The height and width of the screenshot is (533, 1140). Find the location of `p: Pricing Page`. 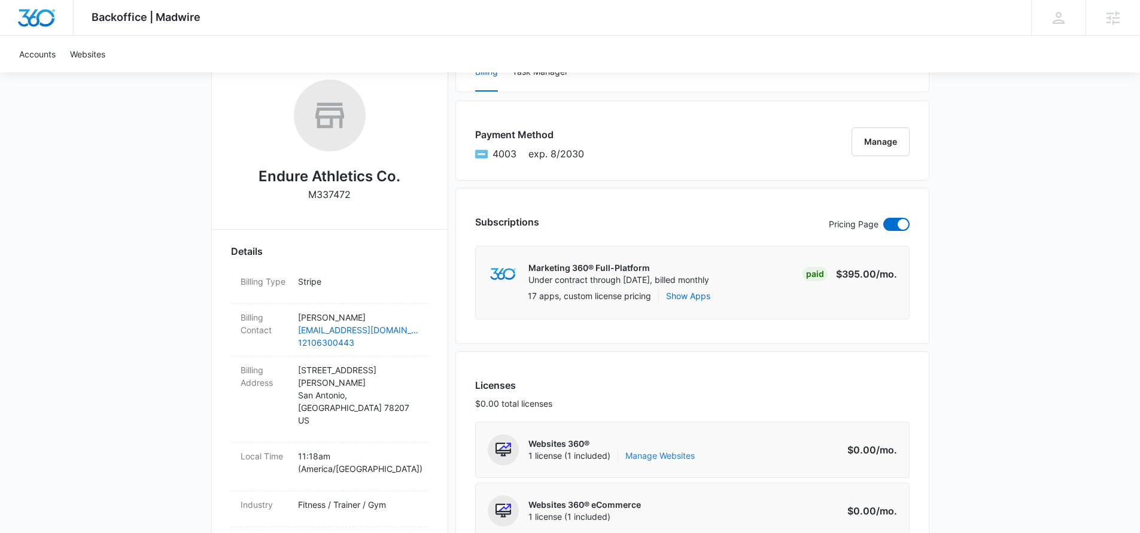

p: Pricing Page is located at coordinates (853, 224).